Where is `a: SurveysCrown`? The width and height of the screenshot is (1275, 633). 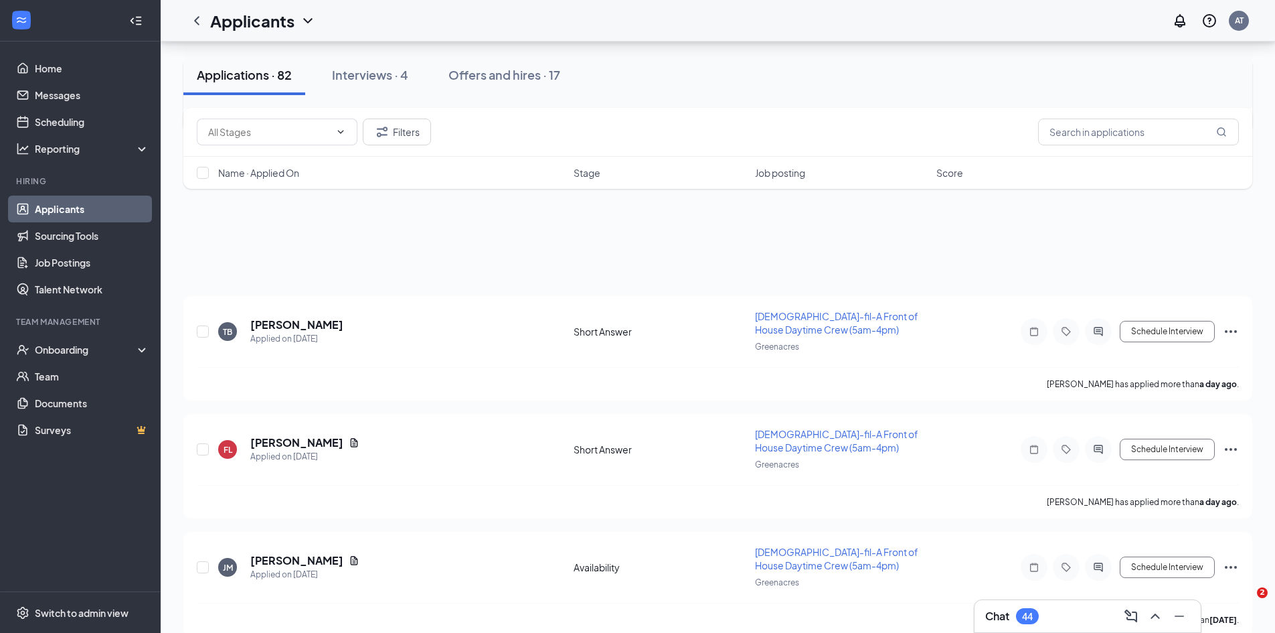
a: SurveysCrown is located at coordinates (92, 430).